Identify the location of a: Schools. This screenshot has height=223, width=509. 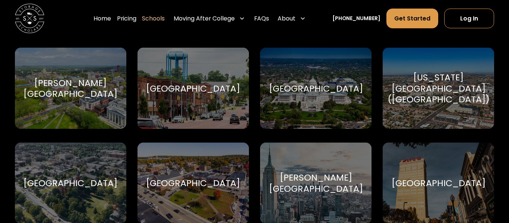
(153, 18).